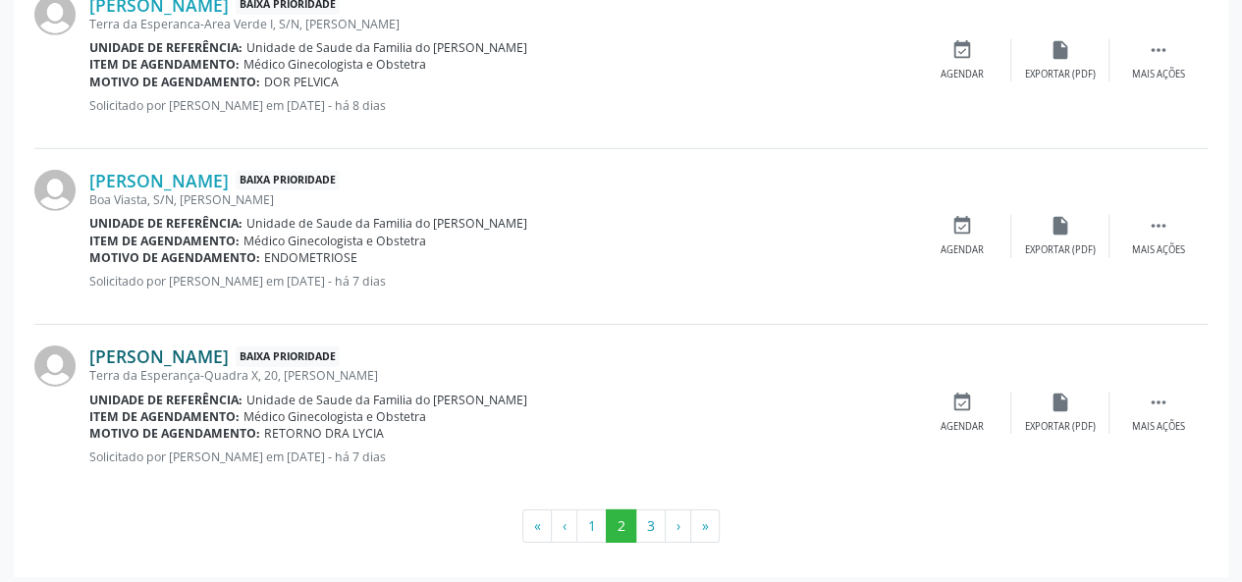 The image size is (1242, 582). What do you see at coordinates (537, 526) in the screenshot?
I see `button: Go to first page` at bounding box center [537, 526].